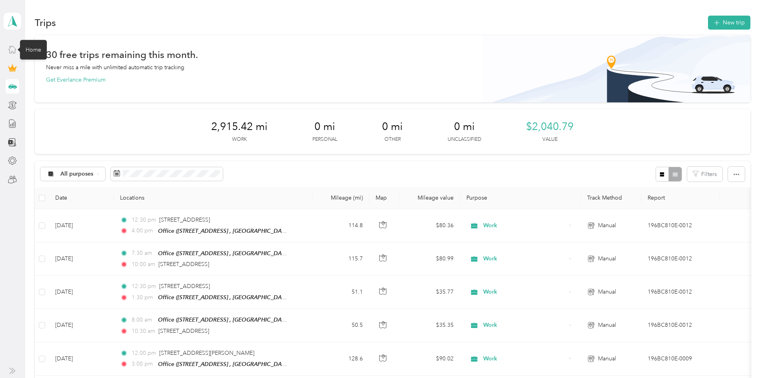 The height and width of the screenshot is (378, 764). I want to click on p: Other, so click(392, 140).